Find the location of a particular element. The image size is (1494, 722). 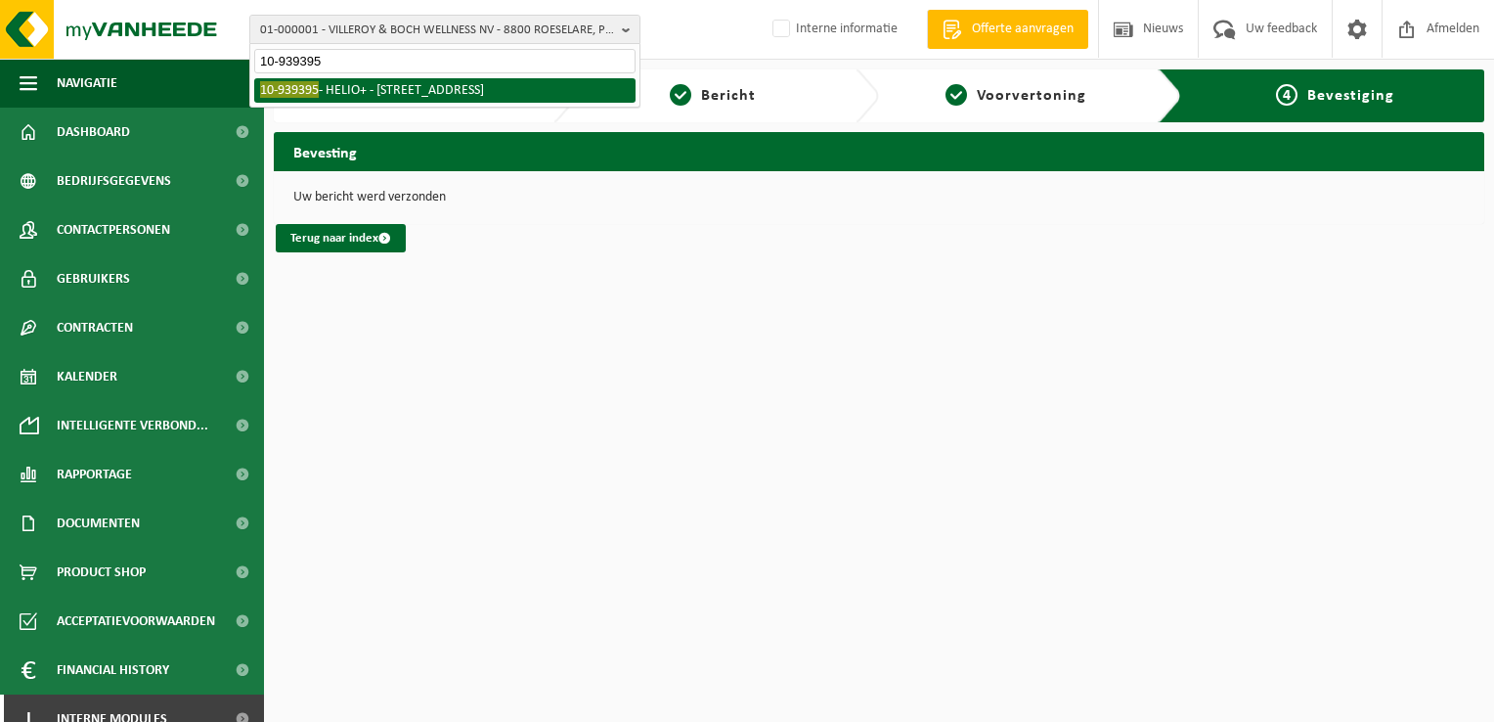

span: Offerte aanvragen is located at coordinates (1023, 29).